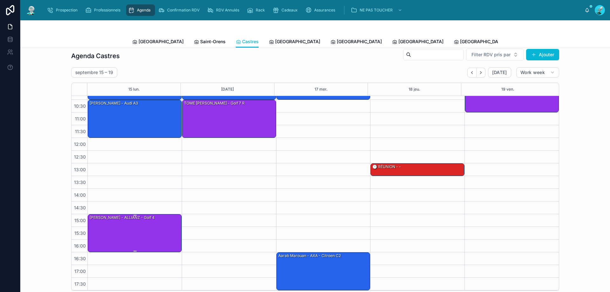 The image size is (610, 292). Describe the element at coordinates (313, 10) in the screenshot. I see `div: scrollable content` at that location.